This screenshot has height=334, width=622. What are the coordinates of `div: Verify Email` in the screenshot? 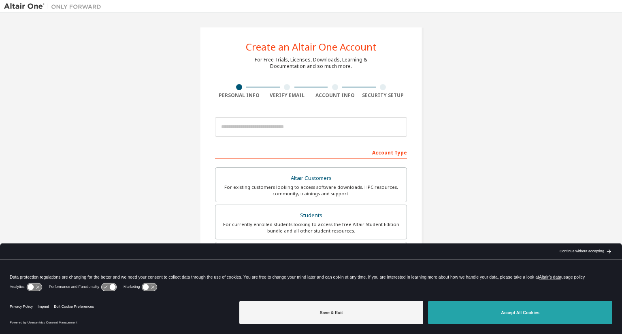 It's located at (287, 96).